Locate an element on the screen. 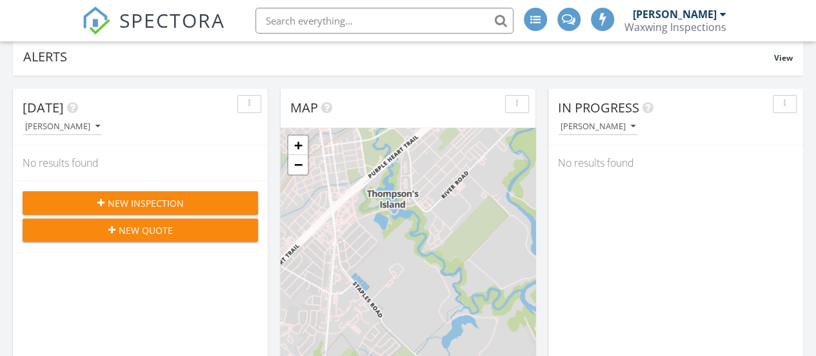  img: The Best Home Inspection Software - Spectora is located at coordinates (96, 21).